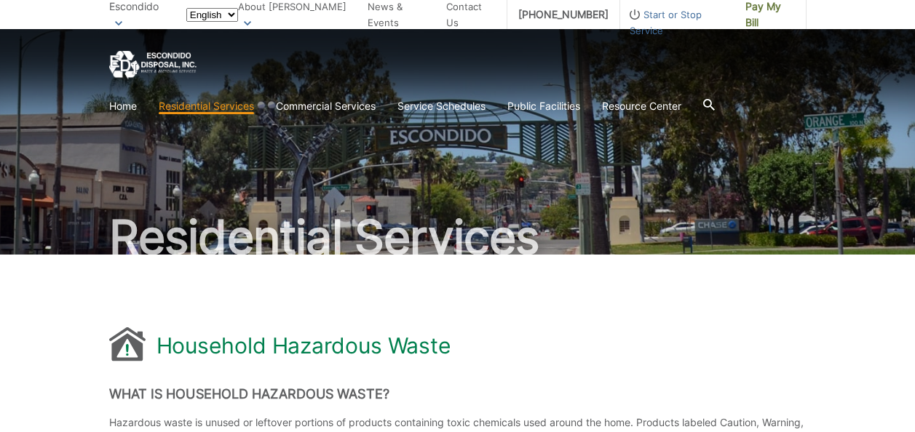 The image size is (915, 432). Describe the element at coordinates (304, 346) in the screenshot. I see `h1: Household Hazardous Waste` at that location.